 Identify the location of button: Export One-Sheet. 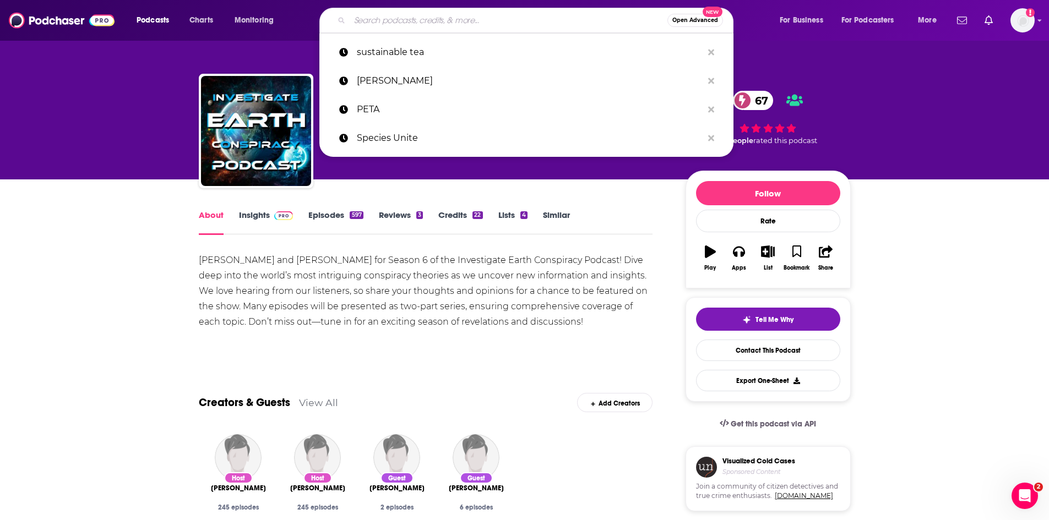
(768, 381).